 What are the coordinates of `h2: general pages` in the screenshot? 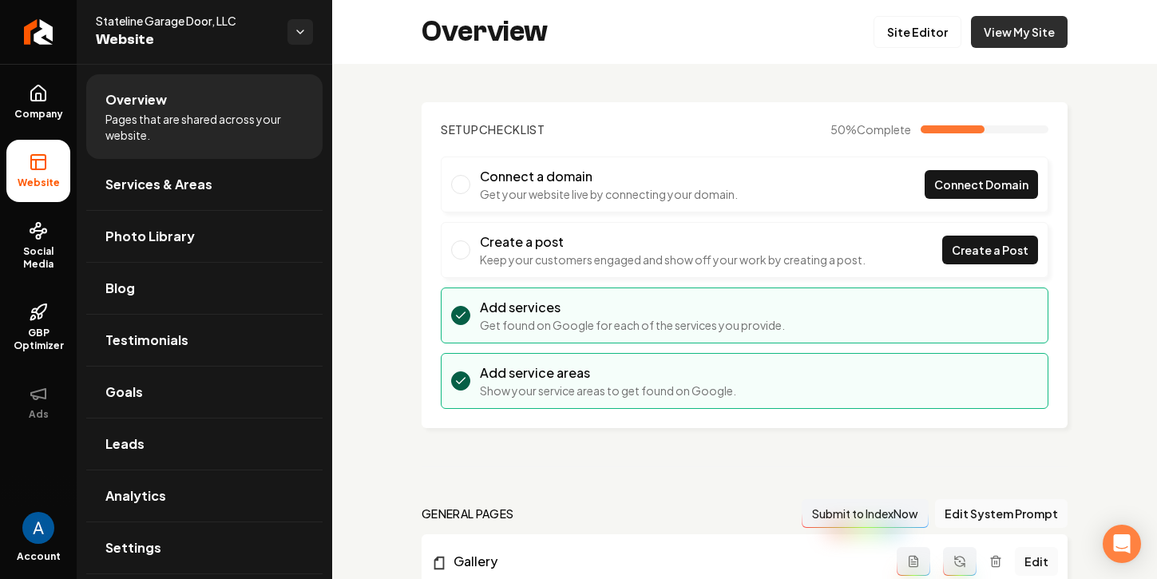 It's located at (468, 514).